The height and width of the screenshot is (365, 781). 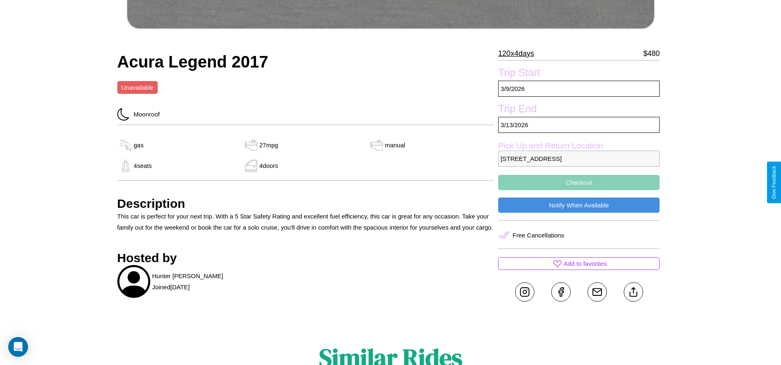 What do you see at coordinates (306, 204) in the screenshot?
I see `h3: Description` at bounding box center [306, 204].